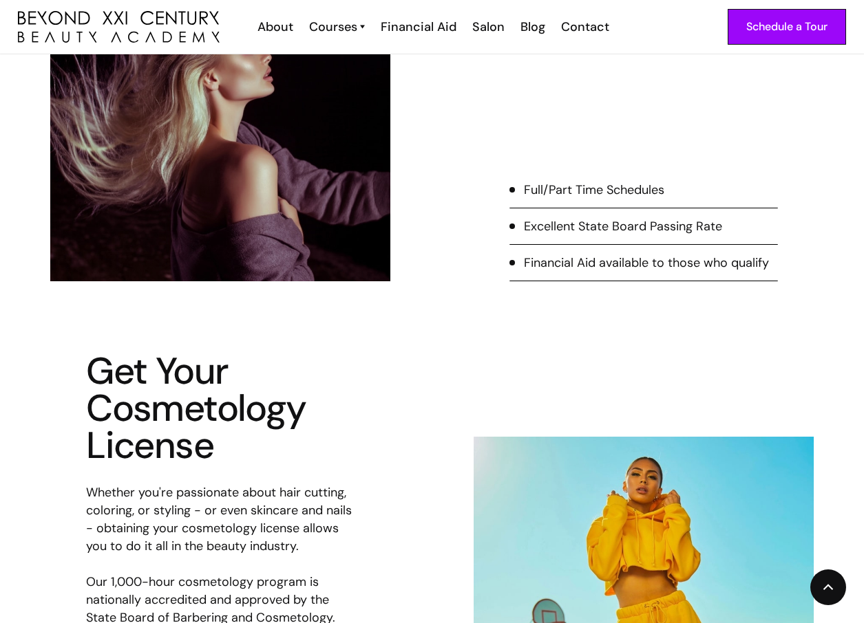 Image resolution: width=864 pixels, height=623 pixels. What do you see at coordinates (118, 27) in the screenshot?
I see `a: home` at bounding box center [118, 27].